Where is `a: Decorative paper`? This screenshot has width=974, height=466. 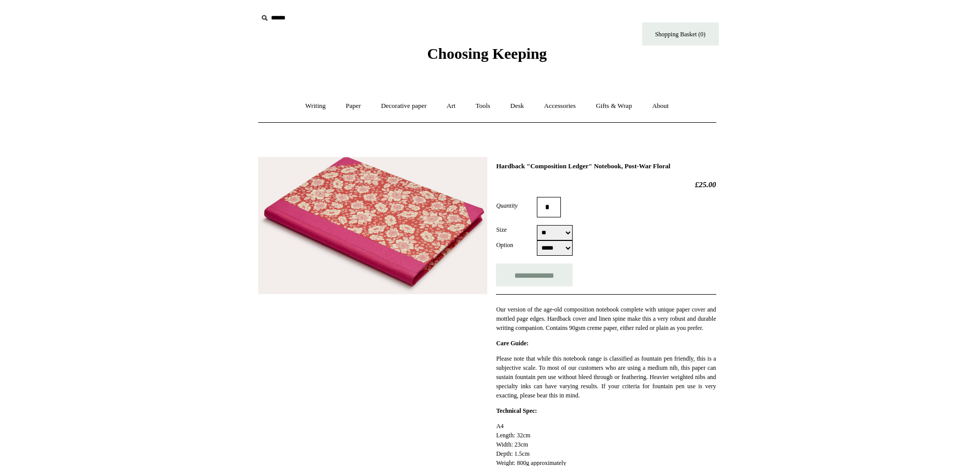 a: Decorative paper is located at coordinates (404, 106).